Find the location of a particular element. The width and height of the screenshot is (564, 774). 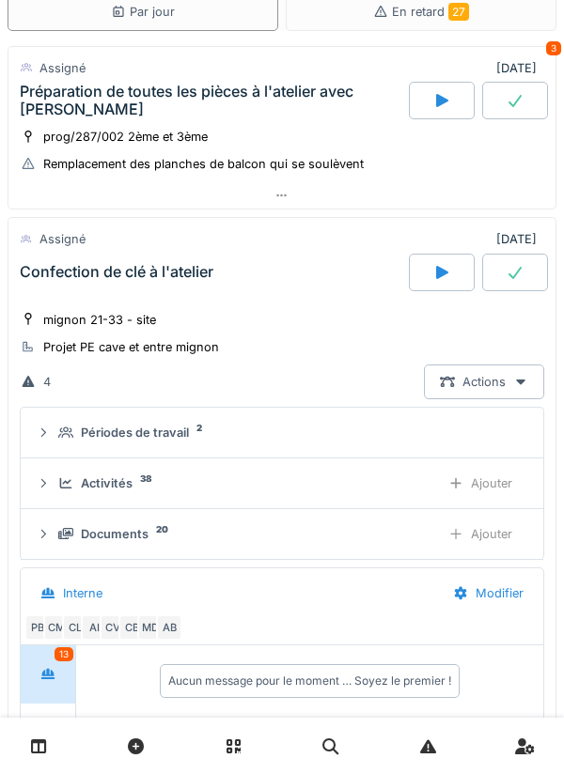

div: Activités is located at coordinates (106, 483).